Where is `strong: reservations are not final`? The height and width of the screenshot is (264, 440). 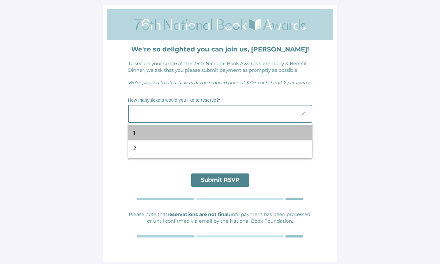 strong: reservations are not final is located at coordinates (198, 214).